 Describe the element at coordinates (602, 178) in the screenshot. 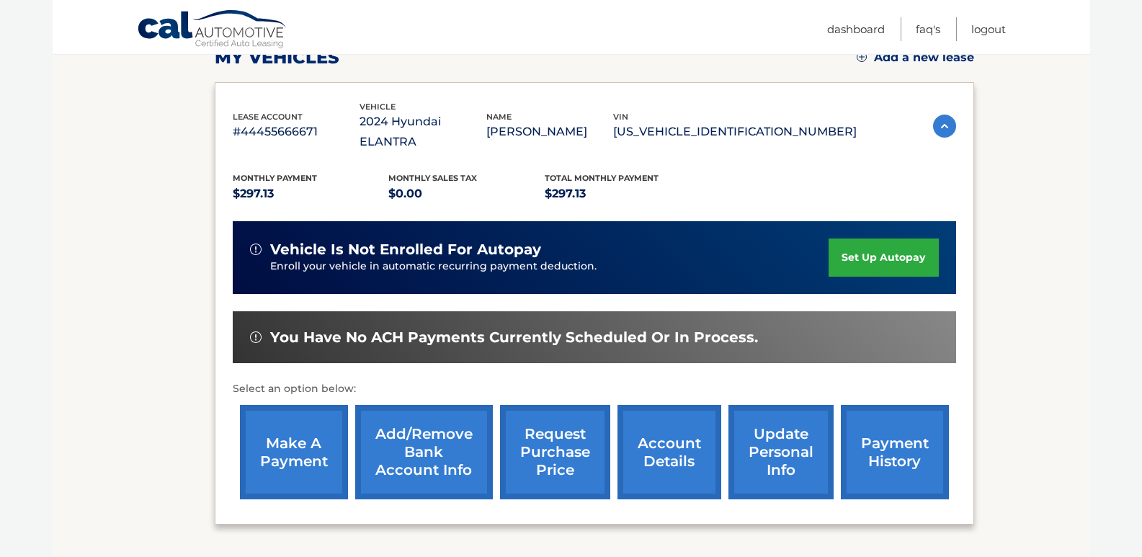

I see `span: Total Monthly Payment` at that location.